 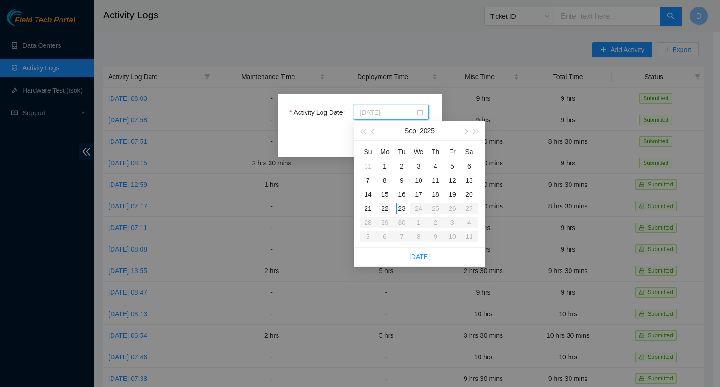 I want to click on td: 2025-09-17, so click(x=419, y=194).